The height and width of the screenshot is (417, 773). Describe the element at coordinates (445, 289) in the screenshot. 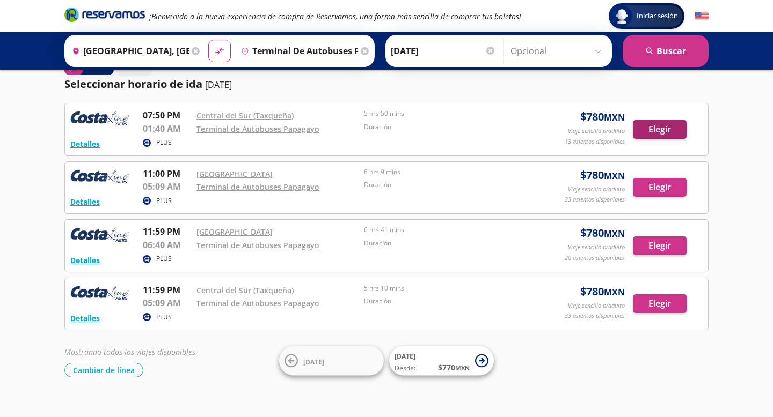

I see `p: 5 hrs 10 mins` at that location.